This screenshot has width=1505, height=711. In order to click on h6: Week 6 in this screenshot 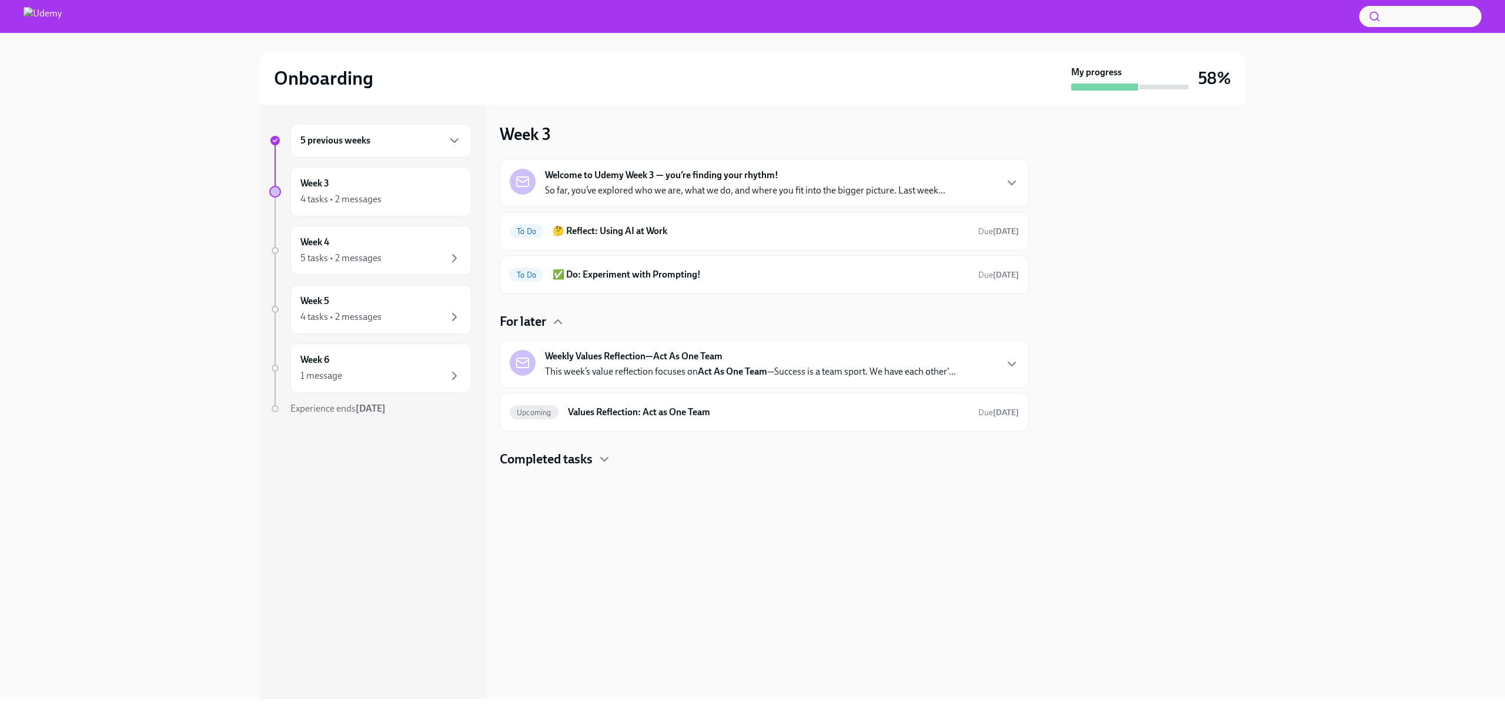, I will do `click(314, 360)`.